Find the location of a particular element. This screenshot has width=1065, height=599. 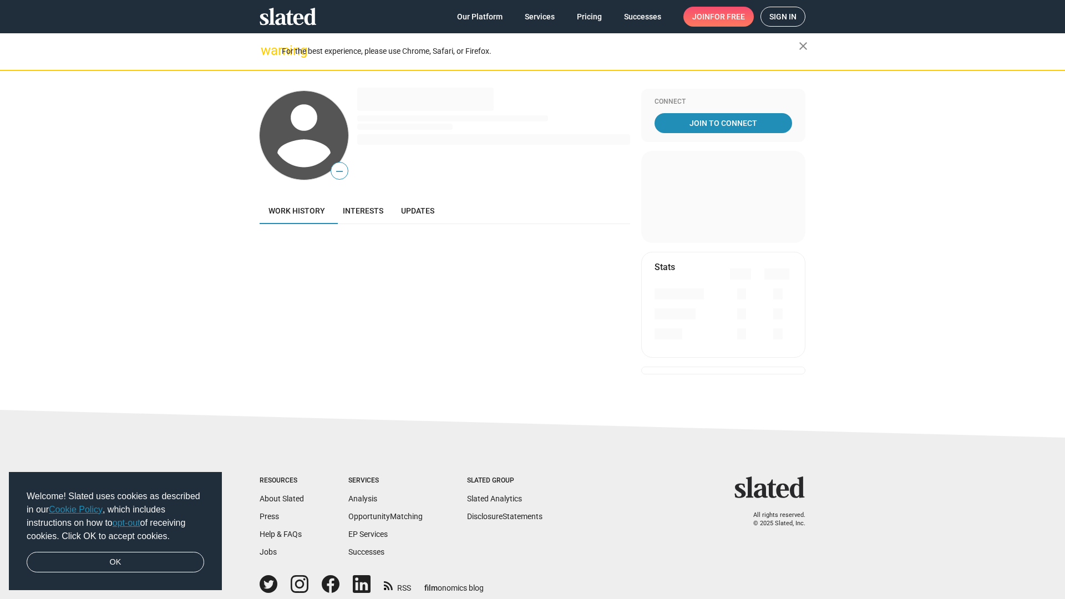

div: cookieconsent is located at coordinates (115, 531).